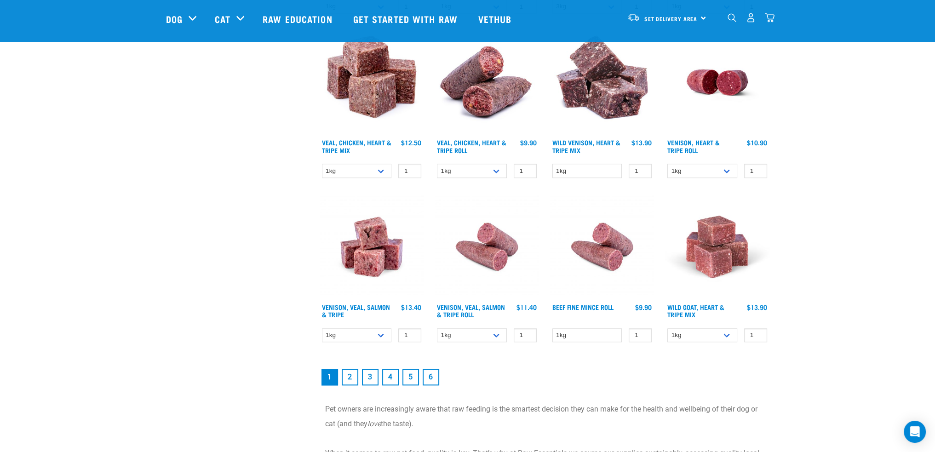  Describe the element at coordinates (330, 377) in the screenshot. I see `a: Page 1` at that location.